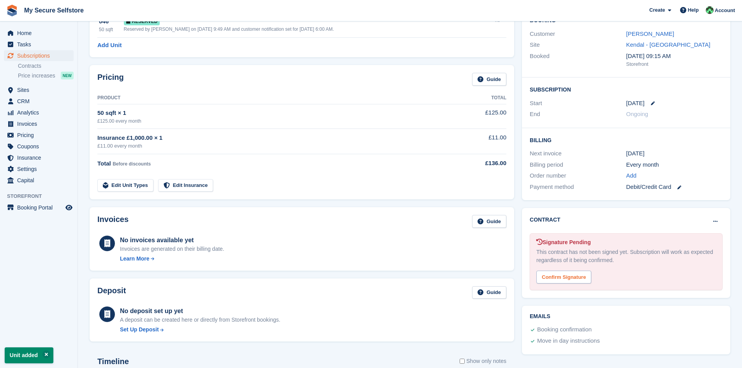 The width and height of the screenshot is (742, 368). What do you see at coordinates (172, 259) in the screenshot?
I see `a: Learn More` at bounding box center [172, 259].